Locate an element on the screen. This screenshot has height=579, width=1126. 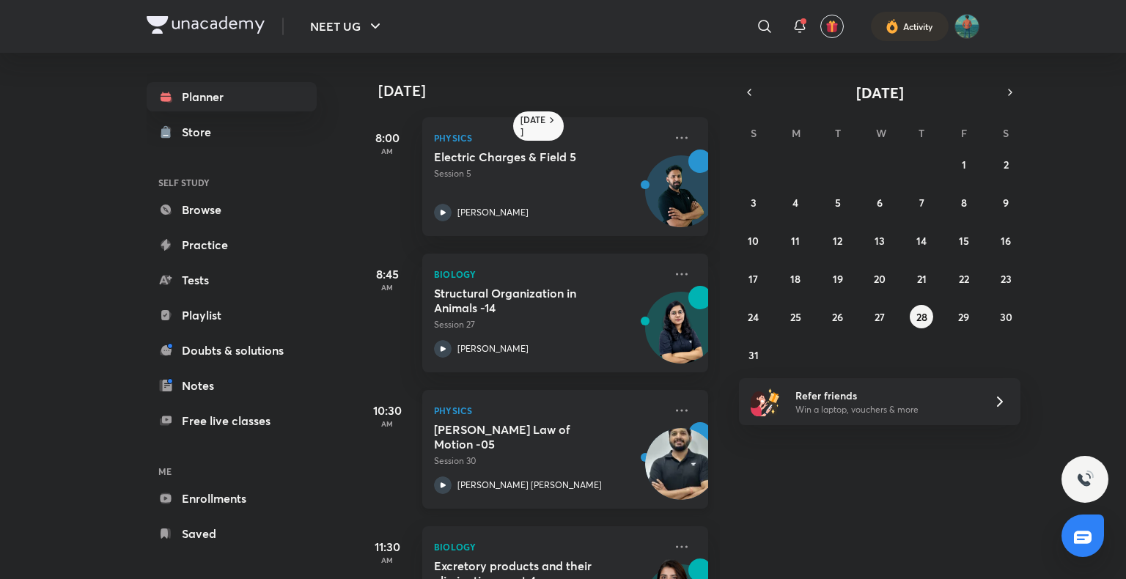
abbr: August 22, 2025 is located at coordinates (964, 278).